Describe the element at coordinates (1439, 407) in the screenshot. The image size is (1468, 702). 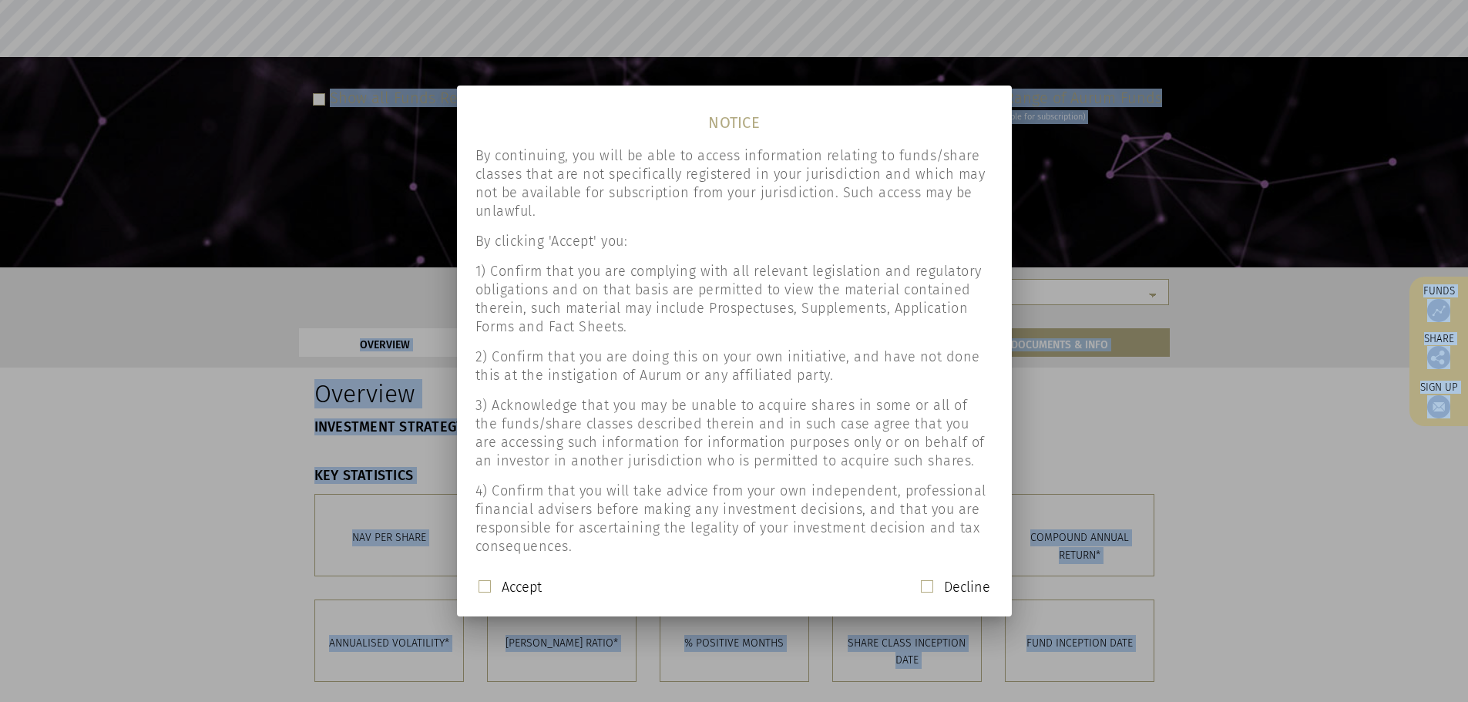
I see `img: Sign up to our newsletter` at that location.